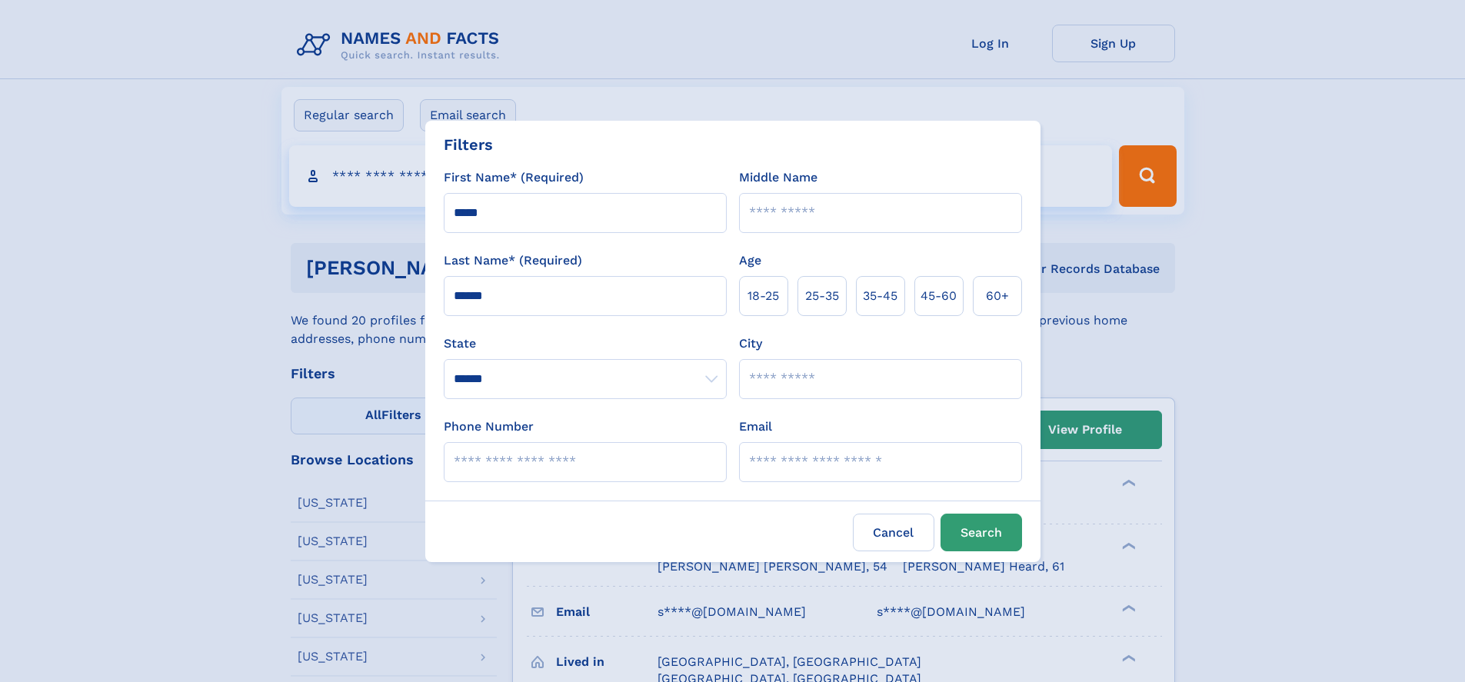  Describe the element at coordinates (488, 427) in the screenshot. I see `label: Phone Number` at that location.